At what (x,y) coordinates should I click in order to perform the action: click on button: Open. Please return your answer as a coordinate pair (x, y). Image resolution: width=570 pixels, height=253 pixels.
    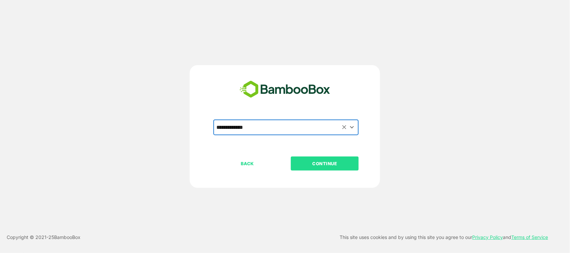
    Looking at the image, I should click on (351, 127).